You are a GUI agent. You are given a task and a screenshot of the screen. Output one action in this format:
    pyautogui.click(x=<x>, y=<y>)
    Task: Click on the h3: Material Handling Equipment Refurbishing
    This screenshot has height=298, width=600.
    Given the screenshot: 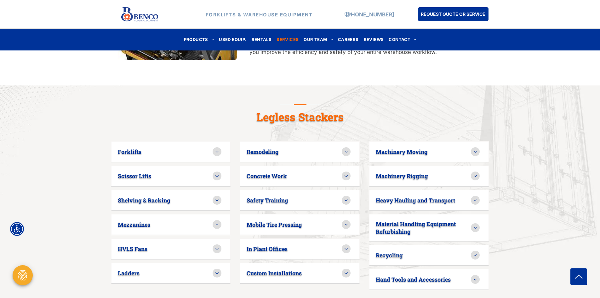 What is the action you would take?
    pyautogui.click(x=423, y=227)
    